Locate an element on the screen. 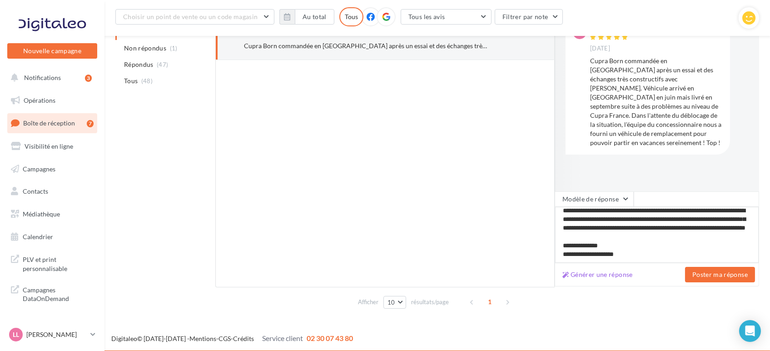 This screenshot has width=770, height=351. span: (48) is located at coordinates (147, 81).